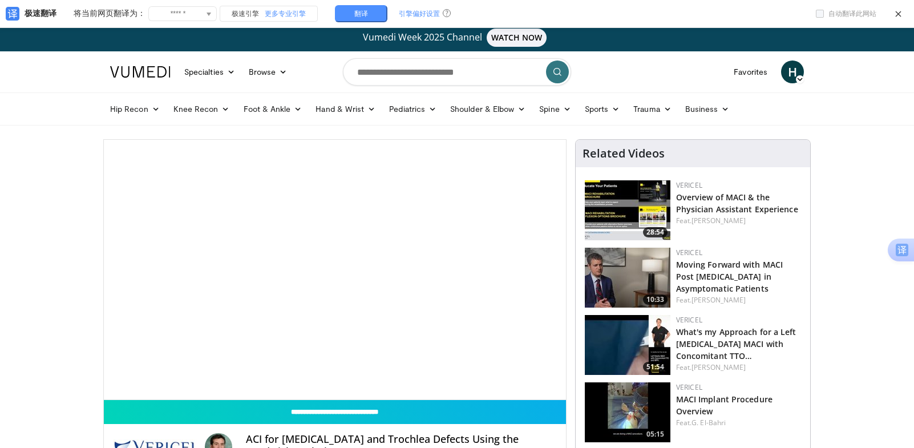 The image size is (914, 448). Describe the element at coordinates (627, 210) in the screenshot. I see `img: 6a2871c7-c780-431e-8271-deb87d1330ba.150x105_q85_crop-smart_upscale.jpg` at that location.